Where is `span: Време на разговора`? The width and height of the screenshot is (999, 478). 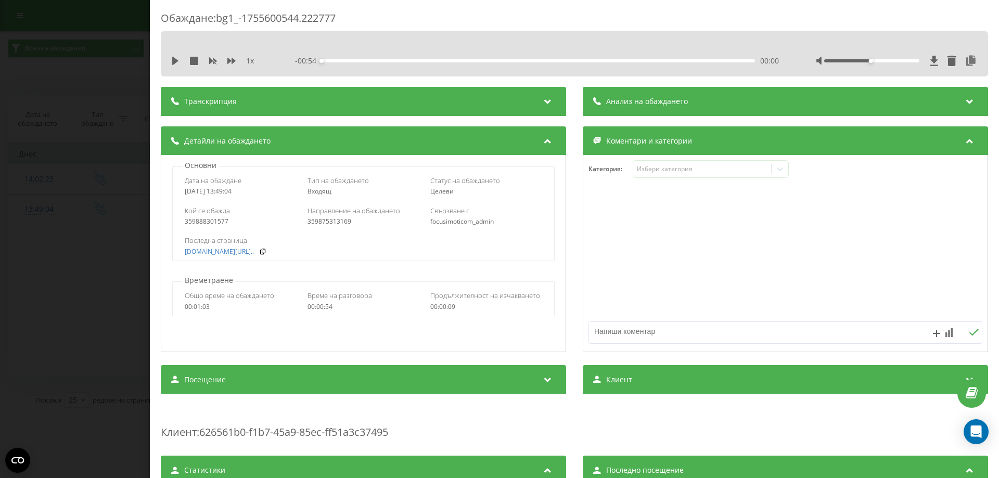
span: Време на разговора is located at coordinates (340, 296).